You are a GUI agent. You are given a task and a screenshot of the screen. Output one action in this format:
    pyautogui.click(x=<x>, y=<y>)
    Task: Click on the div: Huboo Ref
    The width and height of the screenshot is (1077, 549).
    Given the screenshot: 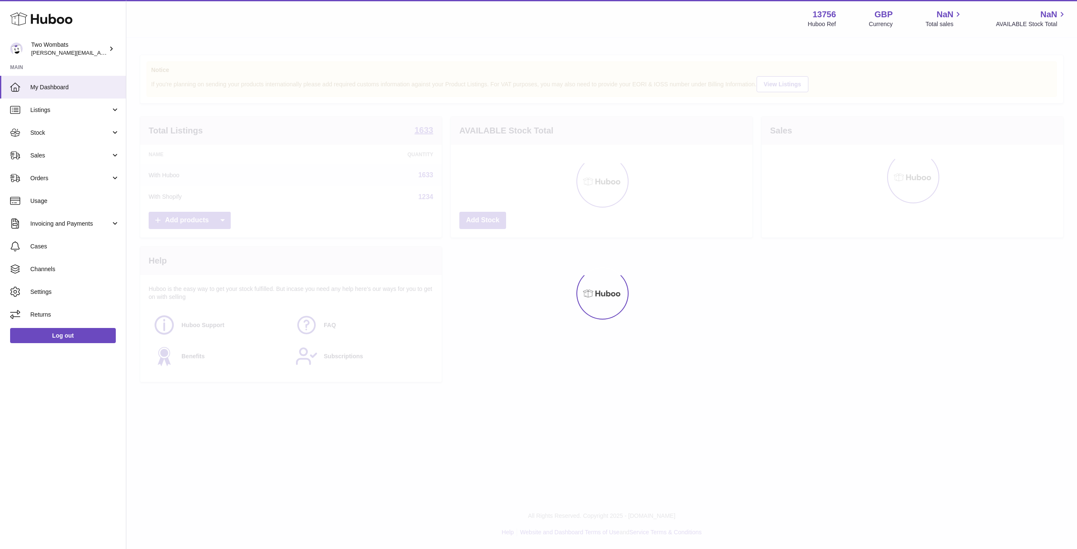 What is the action you would take?
    pyautogui.click(x=822, y=24)
    